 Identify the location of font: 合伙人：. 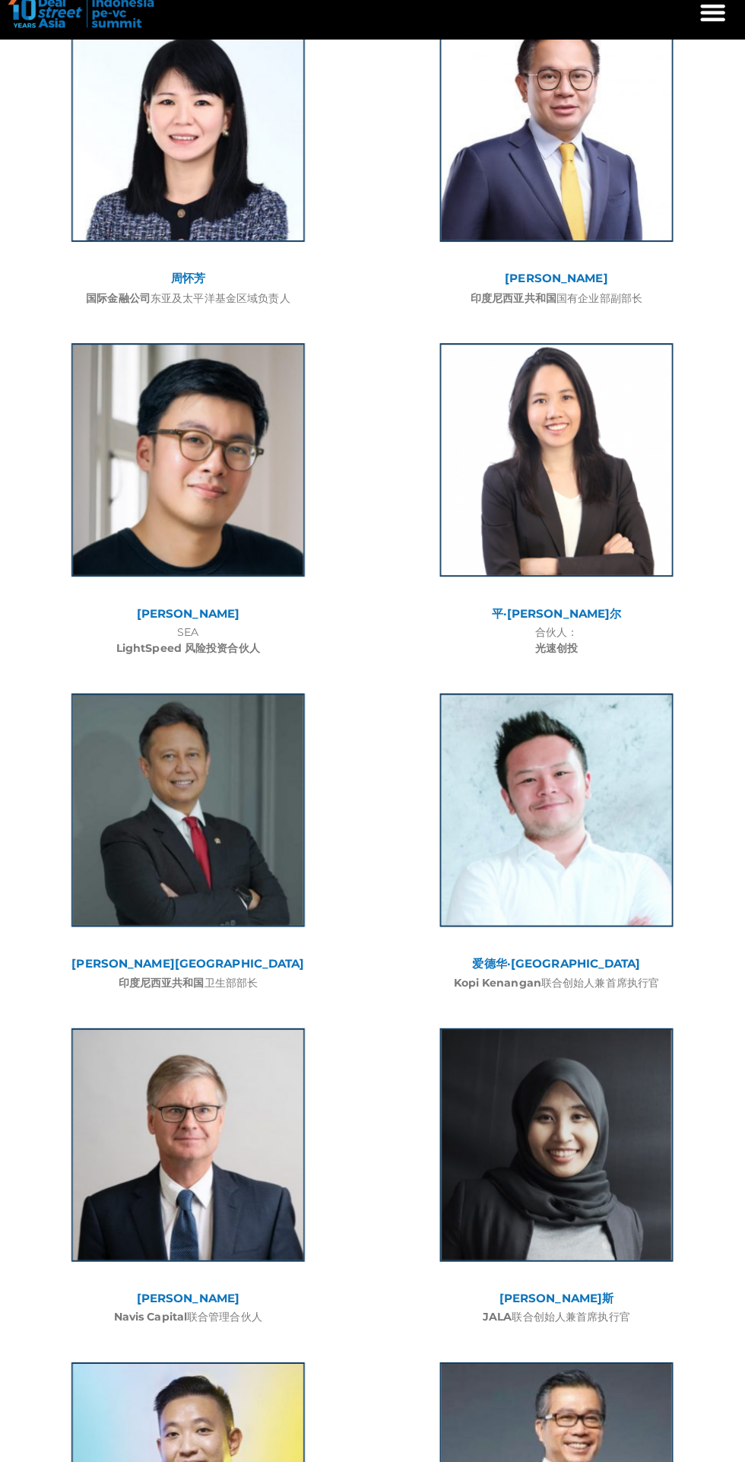
(555, 640).